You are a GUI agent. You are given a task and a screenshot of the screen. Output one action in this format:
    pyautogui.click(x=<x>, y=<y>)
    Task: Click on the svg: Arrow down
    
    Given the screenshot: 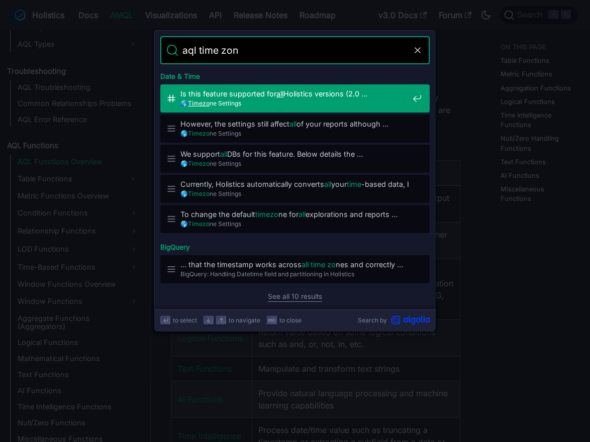 What is the action you would take?
    pyautogui.click(x=208, y=320)
    